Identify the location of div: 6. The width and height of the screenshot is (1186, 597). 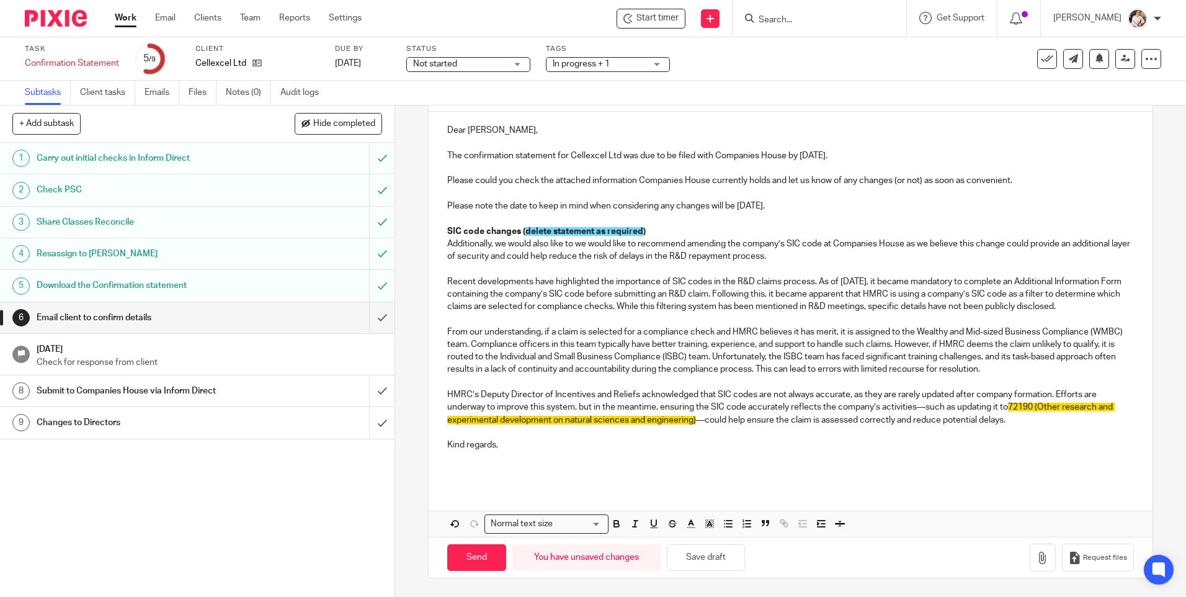
(21, 318).